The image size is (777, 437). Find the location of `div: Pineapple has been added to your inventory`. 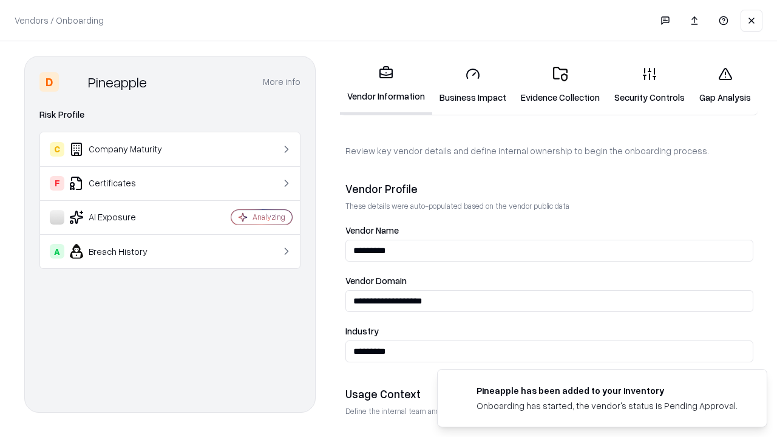

div: Pineapple has been added to your inventory is located at coordinates (607, 390).